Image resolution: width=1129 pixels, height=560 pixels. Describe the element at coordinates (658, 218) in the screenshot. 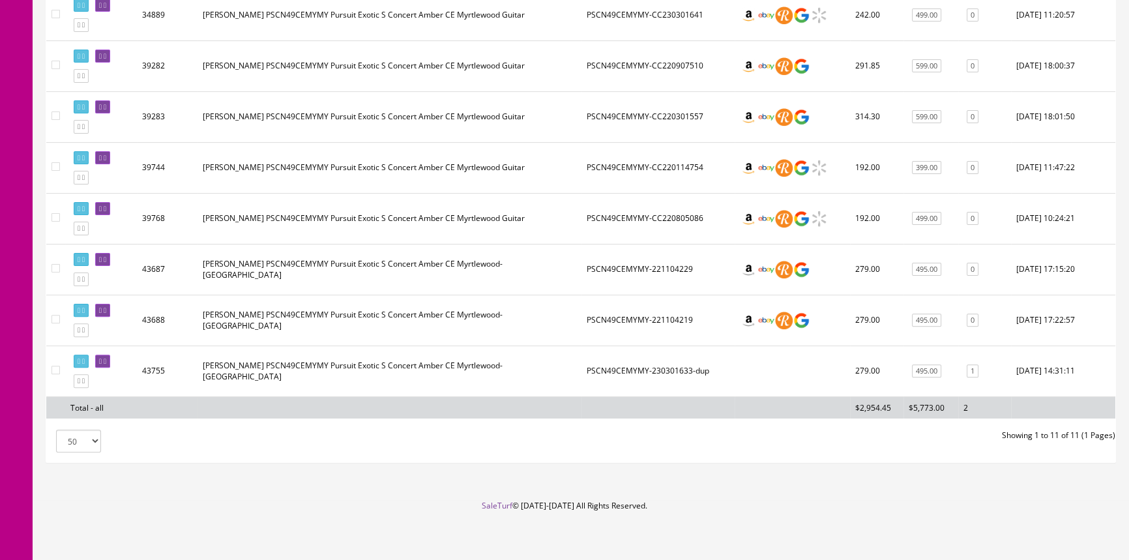

I see `td: PSCN49CEMYMY-CC220805086` at that location.